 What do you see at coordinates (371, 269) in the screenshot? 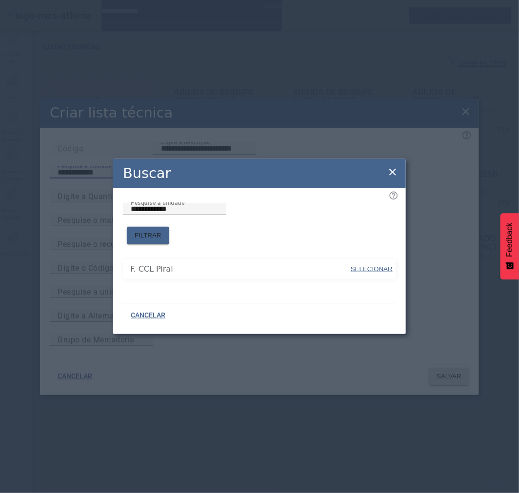
I see `span: SELECIONAR` at bounding box center [371, 269].